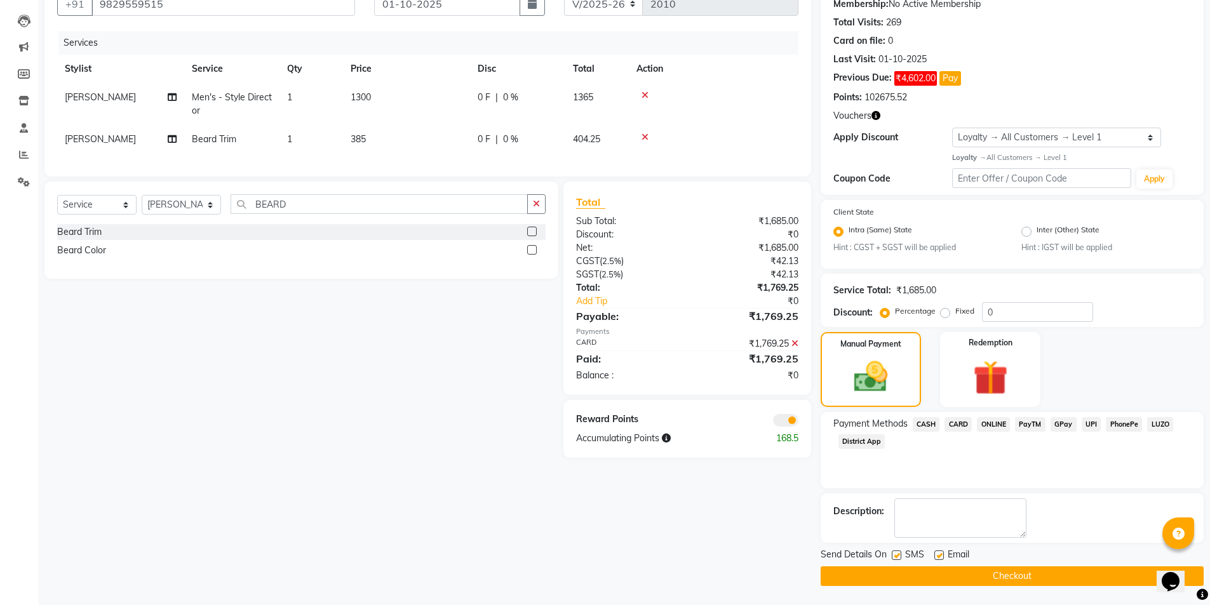 The width and height of the screenshot is (1210, 605). Describe the element at coordinates (433, 43) in the screenshot. I see `div: Services` at that location.